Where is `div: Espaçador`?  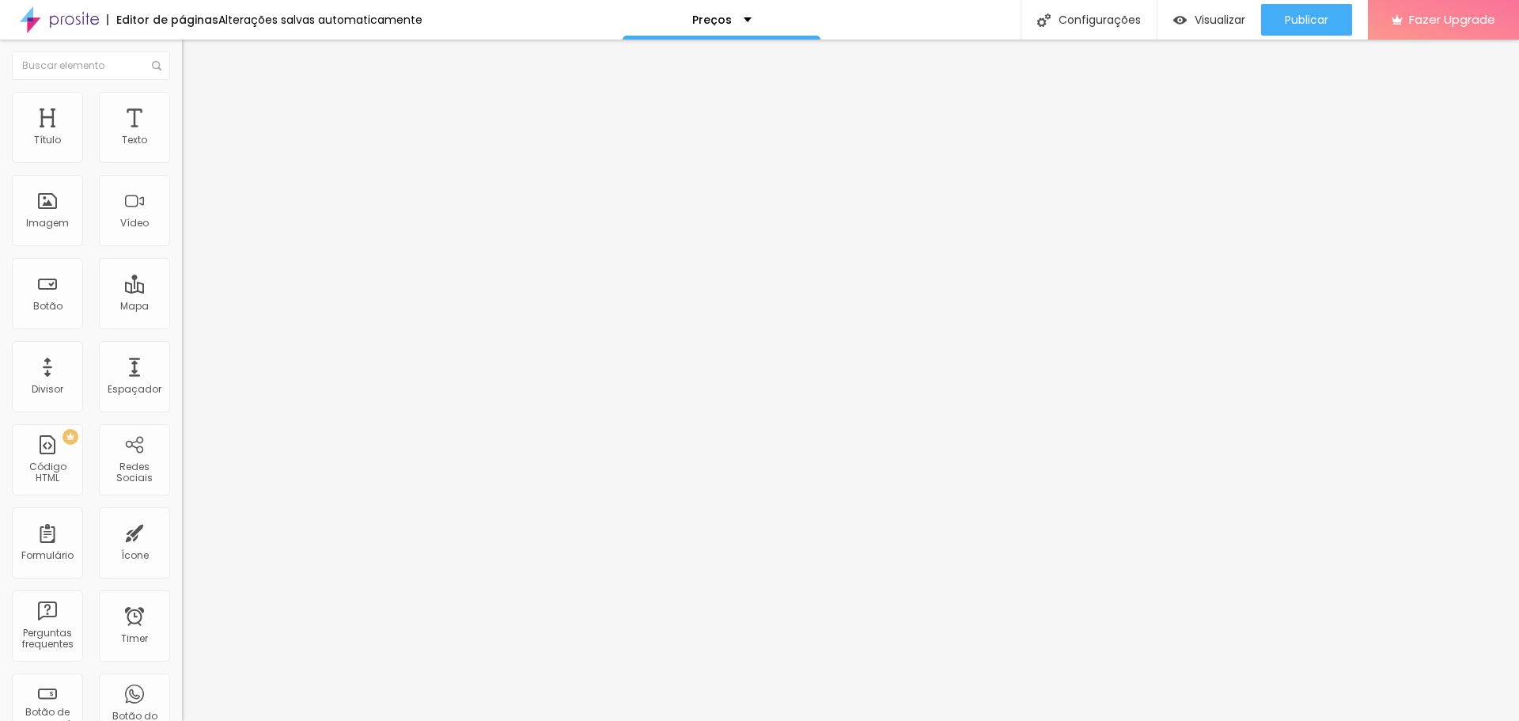 div: Espaçador is located at coordinates (135, 389).